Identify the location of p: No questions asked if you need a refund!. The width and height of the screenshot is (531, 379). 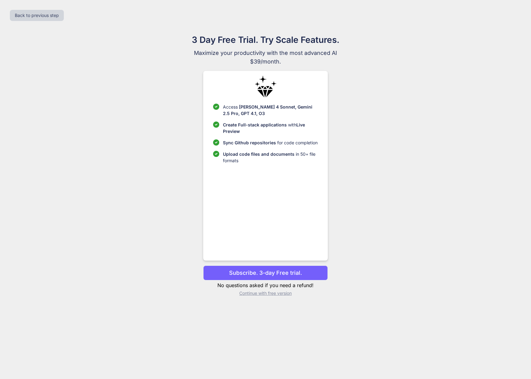
(265, 285).